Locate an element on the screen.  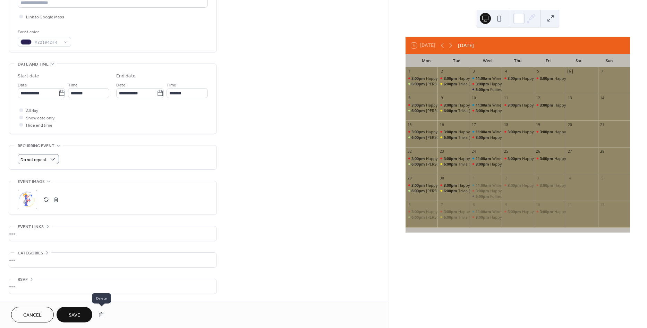
div: 1 is located at coordinates (410, 71).